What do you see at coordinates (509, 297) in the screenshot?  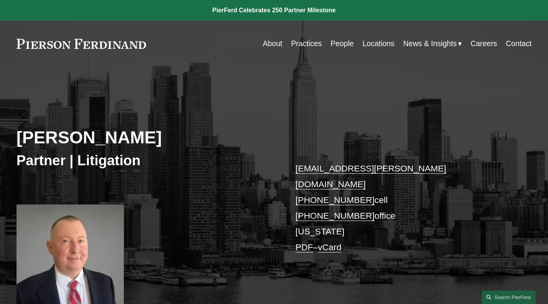 I see `a: Search this site` at bounding box center [509, 297].